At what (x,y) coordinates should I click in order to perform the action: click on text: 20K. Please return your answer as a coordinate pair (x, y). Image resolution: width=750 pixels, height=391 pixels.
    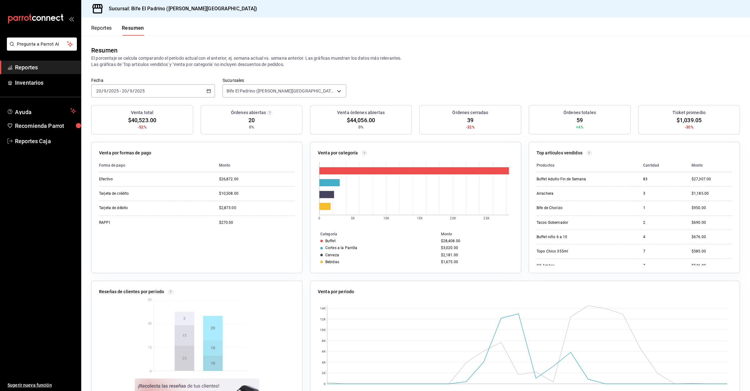
    Looking at the image, I should click on (453, 218).